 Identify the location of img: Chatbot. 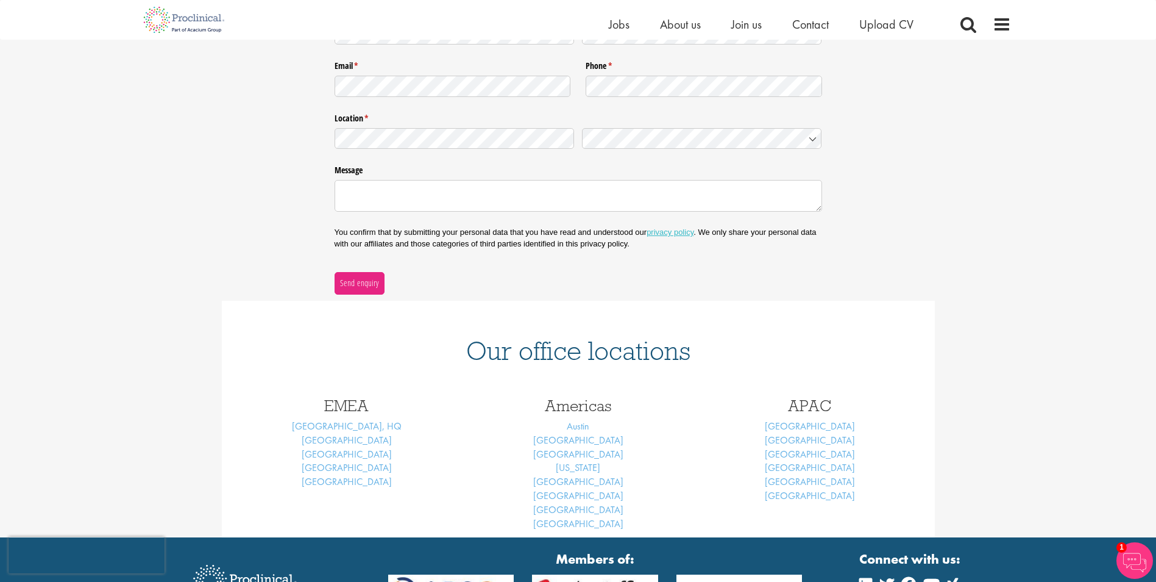
(1135, 560).